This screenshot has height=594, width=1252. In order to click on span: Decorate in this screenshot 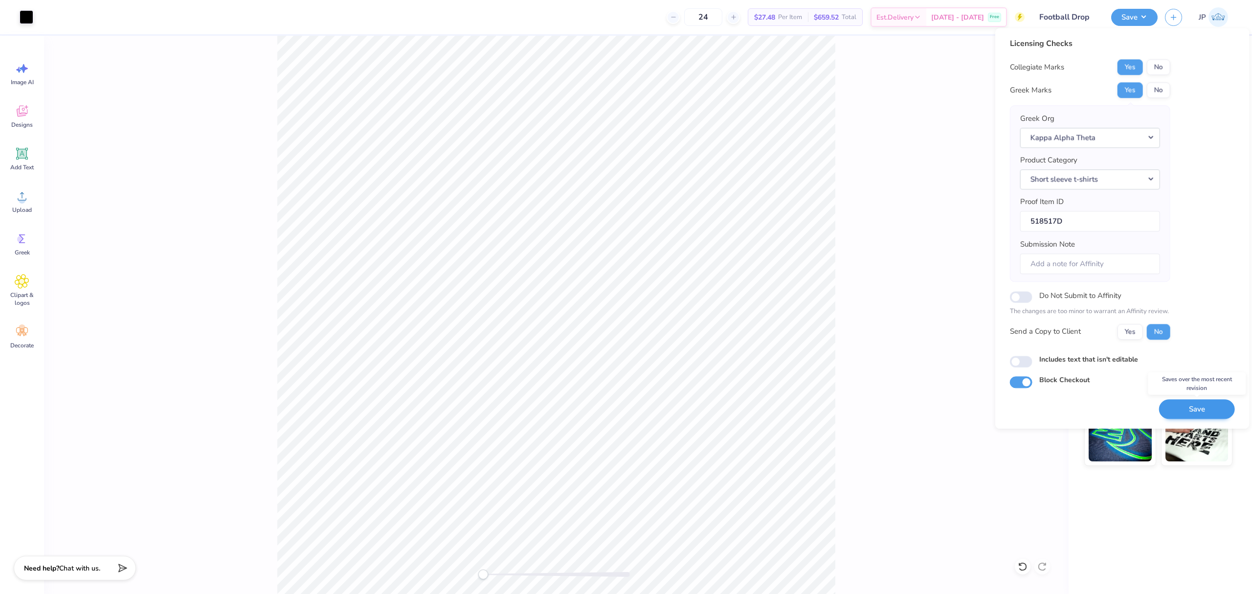, I will do `click(22, 345)`.